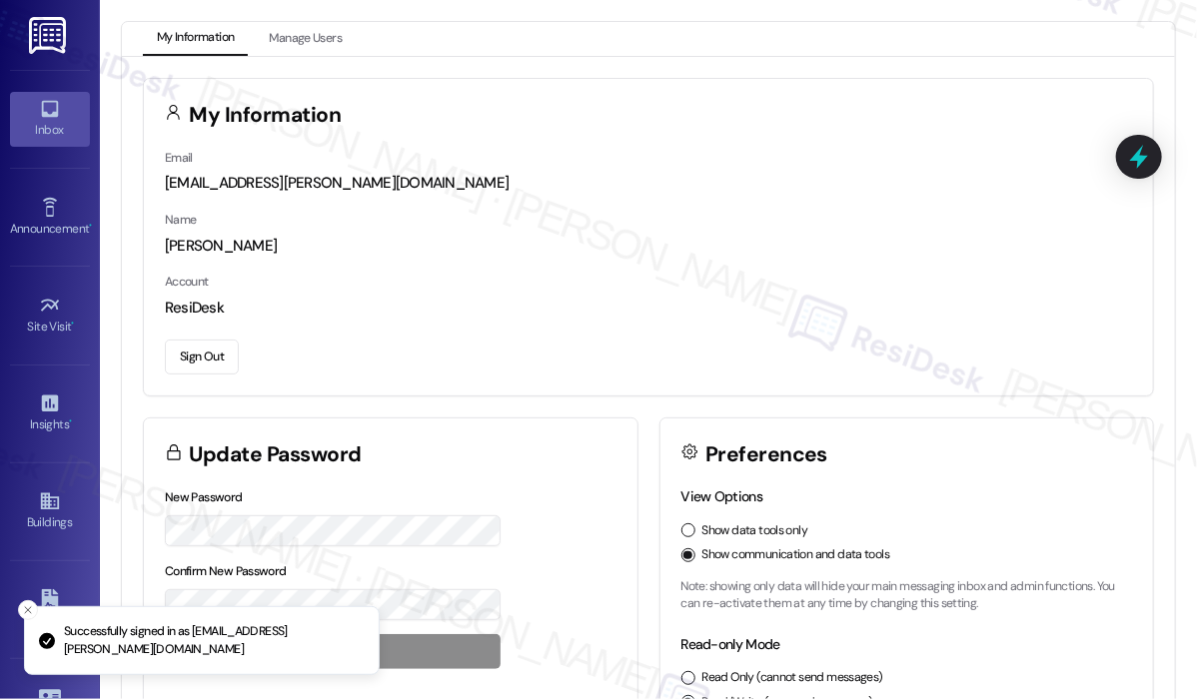 The image size is (1197, 699). What do you see at coordinates (305, 39) in the screenshot?
I see `button: Manage Users` at bounding box center [305, 39].